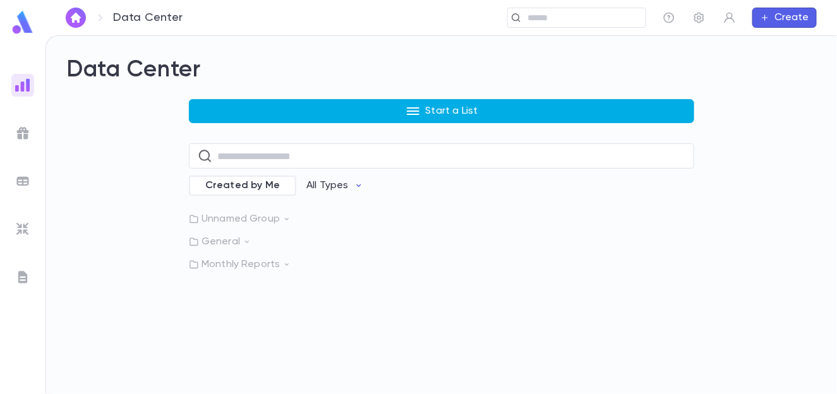 Image resolution: width=837 pixels, height=394 pixels. I want to click on button: All Types, so click(335, 186).